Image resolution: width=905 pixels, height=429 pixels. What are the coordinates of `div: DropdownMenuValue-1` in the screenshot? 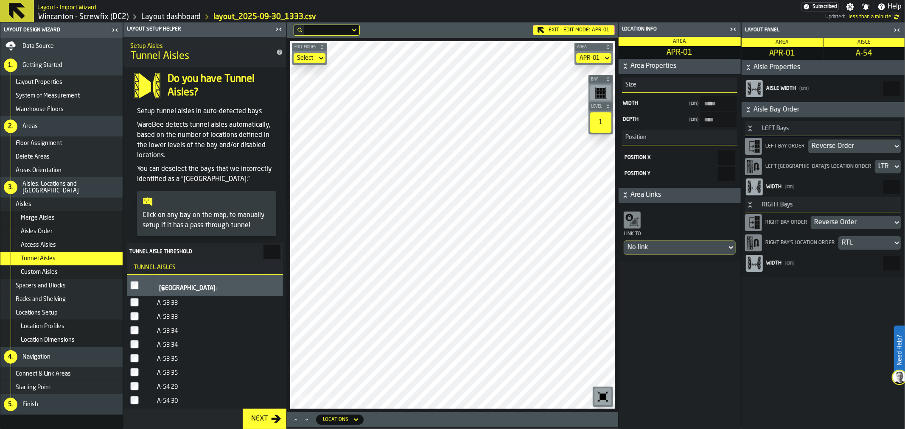 It's located at (850, 146).